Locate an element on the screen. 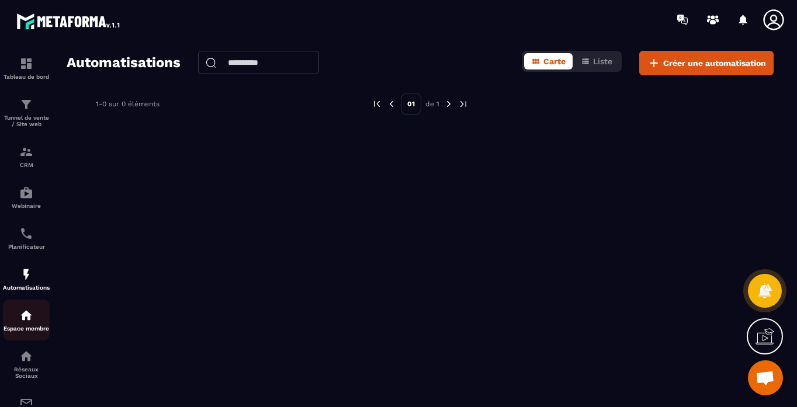  p: CRM is located at coordinates (26, 165).